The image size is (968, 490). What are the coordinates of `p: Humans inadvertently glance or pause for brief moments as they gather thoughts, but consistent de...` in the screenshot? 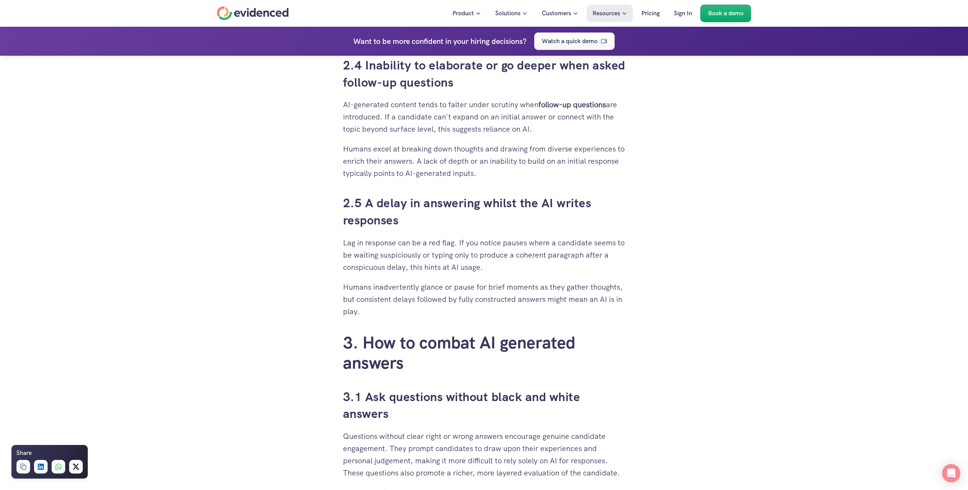 It's located at (484, 299).